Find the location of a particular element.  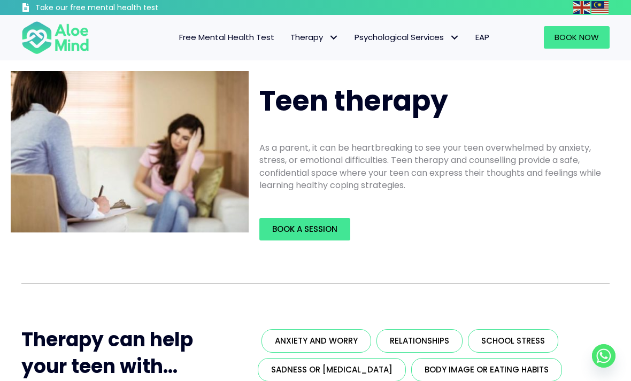

span: Body image or eating habits is located at coordinates (487, 369).